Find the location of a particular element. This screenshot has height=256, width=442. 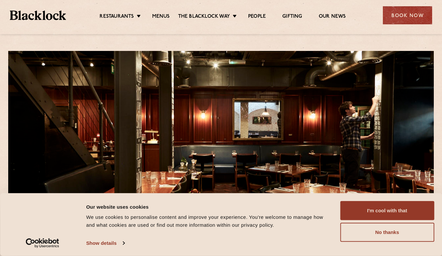

a: Restaurants is located at coordinates (117, 17).